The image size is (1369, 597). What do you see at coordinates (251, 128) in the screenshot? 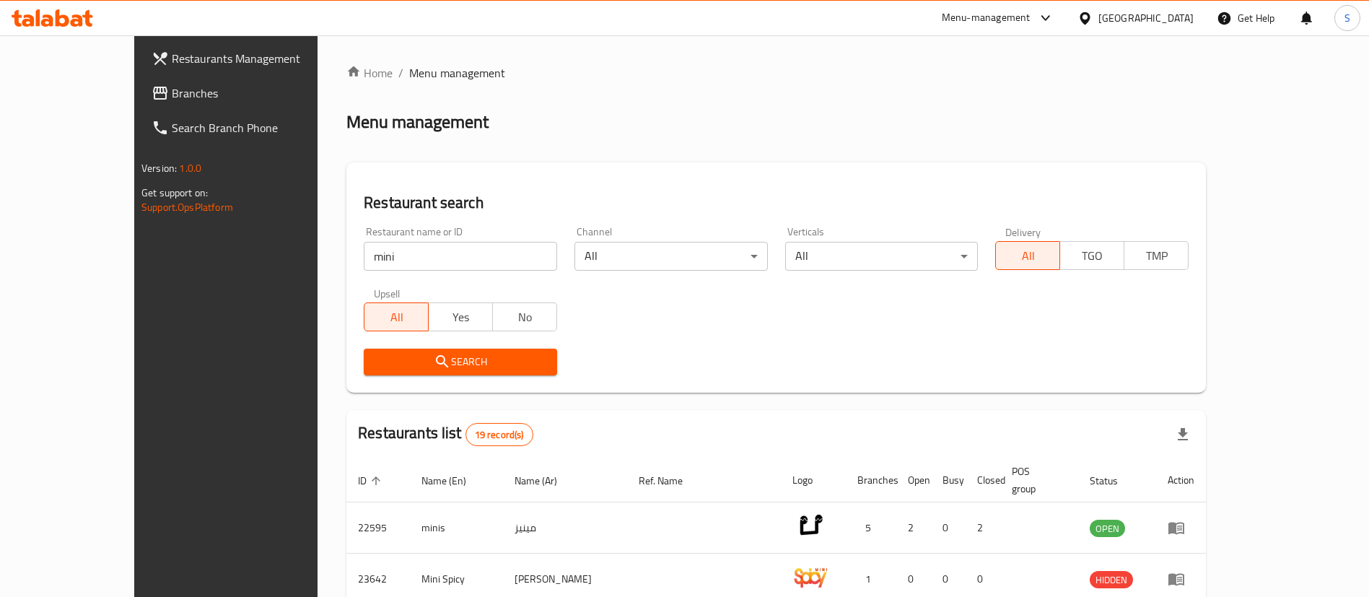
I see `a: Search Branch Phone` at bounding box center [251, 128].